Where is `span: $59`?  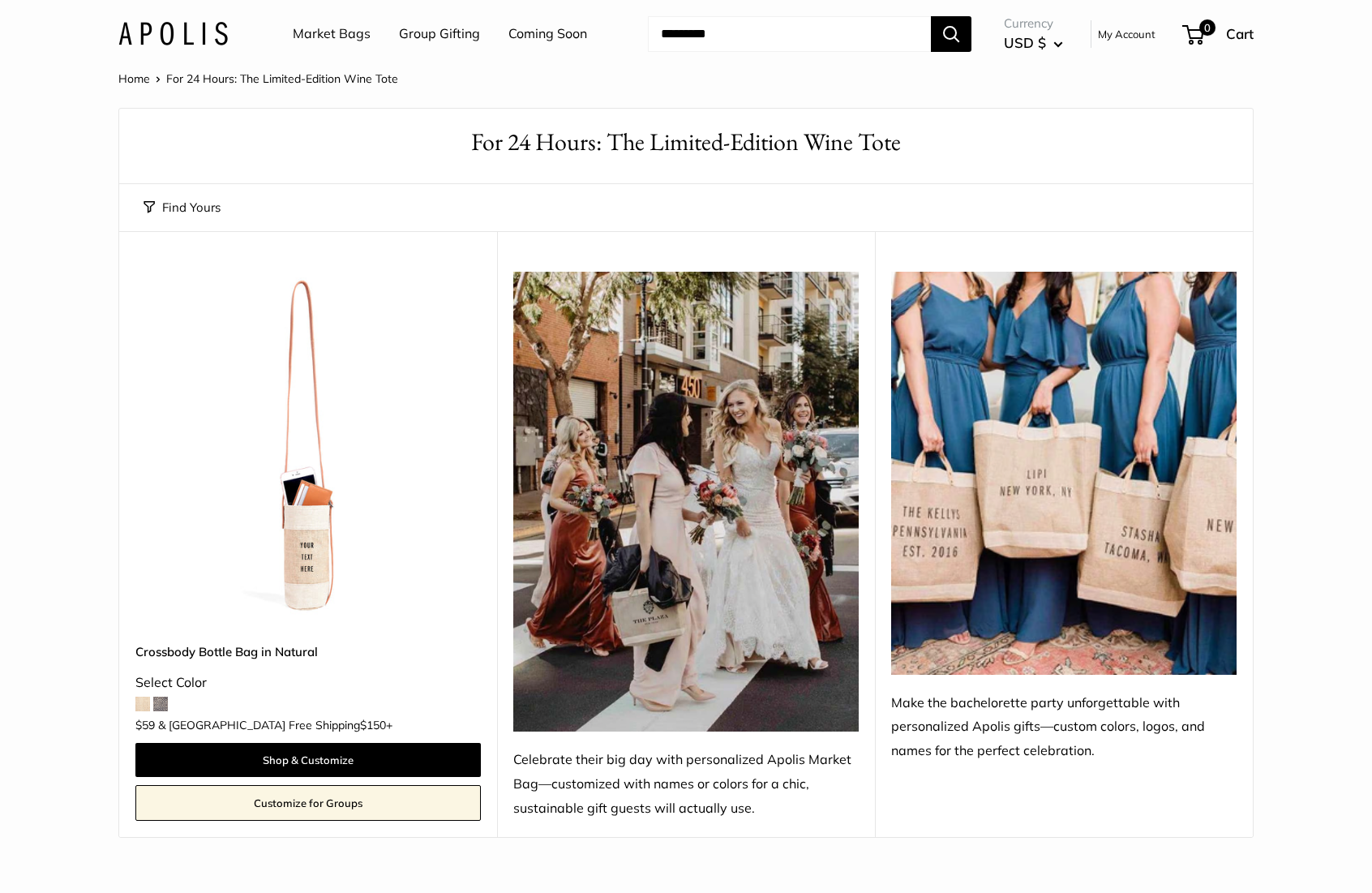 span: $59 is located at coordinates (145, 725).